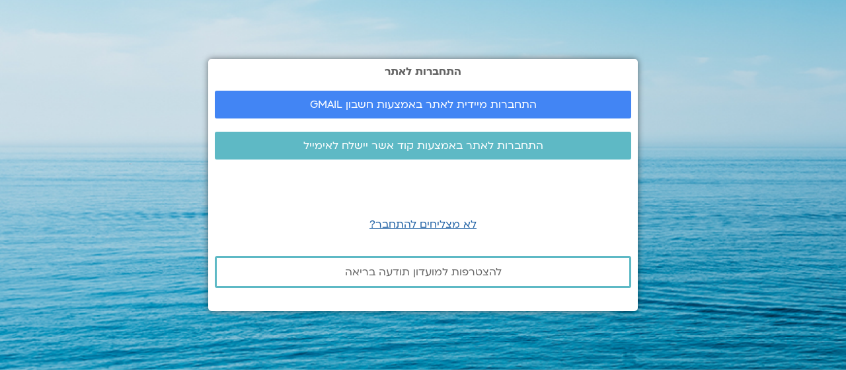  What do you see at coordinates (423, 71) in the screenshot?
I see `h2: התחברות לאתר` at bounding box center [423, 71].